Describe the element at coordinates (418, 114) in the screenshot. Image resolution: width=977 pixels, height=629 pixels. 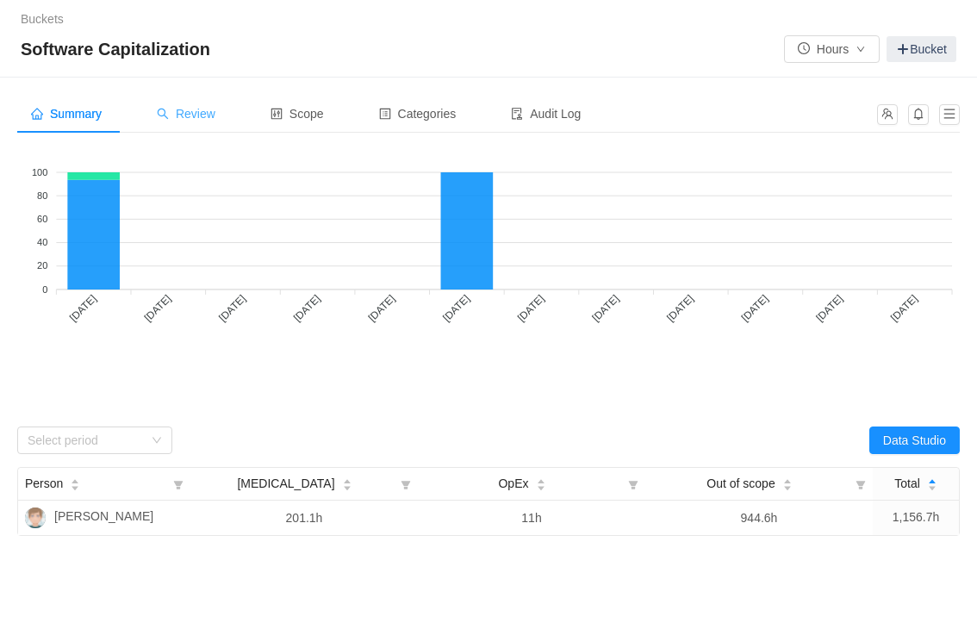
I see `span: Categories` at that location.